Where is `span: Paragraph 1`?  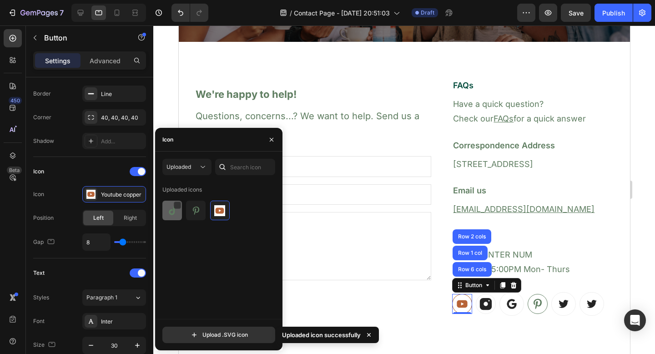 span: Paragraph 1 is located at coordinates (102, 298).